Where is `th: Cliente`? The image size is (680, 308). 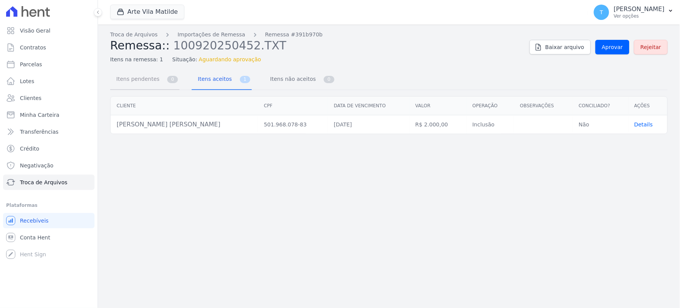
th: Cliente is located at coordinates (184, 106).